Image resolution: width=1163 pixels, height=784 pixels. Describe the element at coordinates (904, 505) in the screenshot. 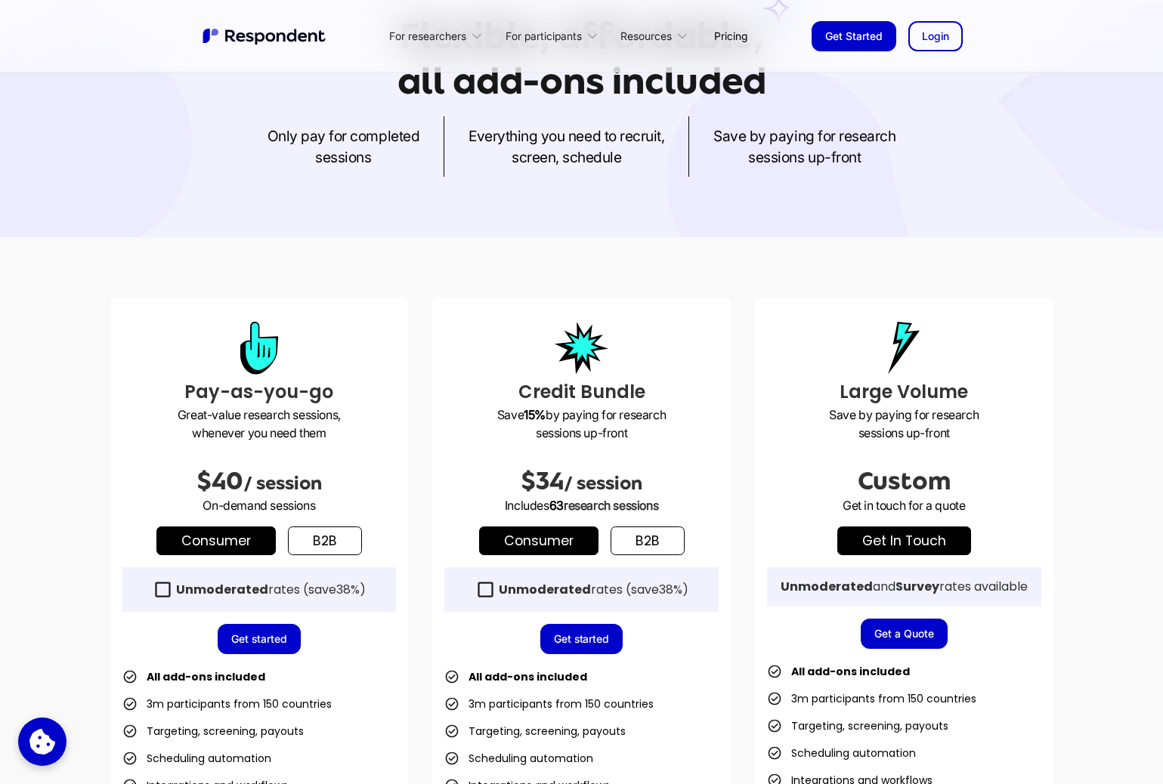

I see `p: Get in touch for a quote` at that location.